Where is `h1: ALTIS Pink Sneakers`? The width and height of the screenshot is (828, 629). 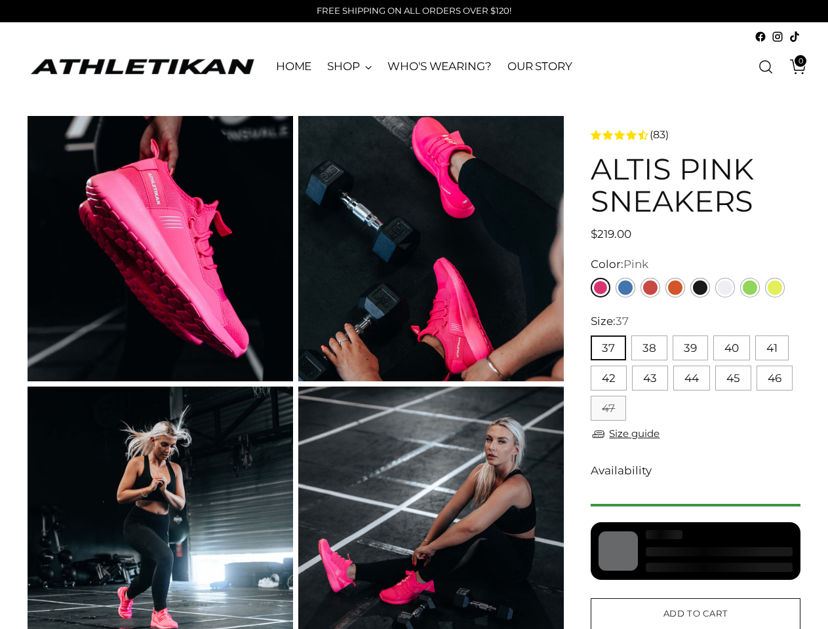 h1: ALTIS Pink Sneakers is located at coordinates (696, 186).